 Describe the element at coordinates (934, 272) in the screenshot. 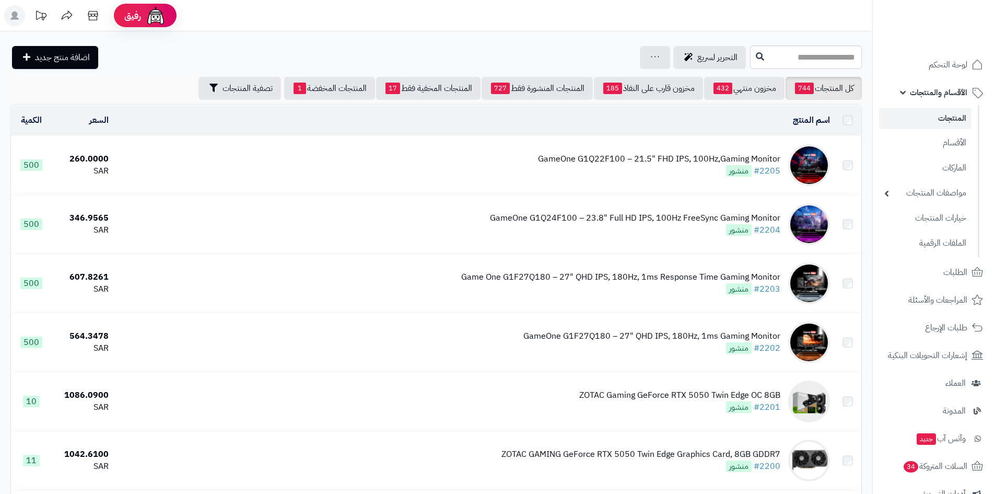

I see `a: الطلبات` at that location.